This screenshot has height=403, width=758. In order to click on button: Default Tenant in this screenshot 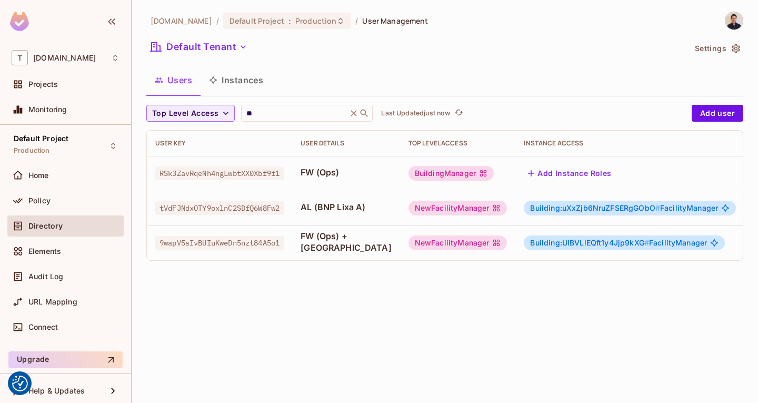, I will do `click(199, 47)`.